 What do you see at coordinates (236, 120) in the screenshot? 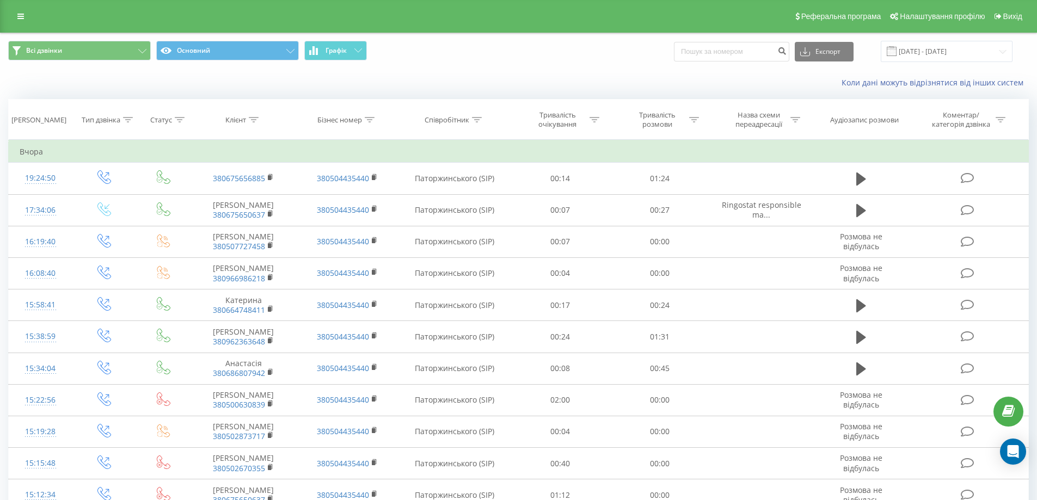
I see `div: Клієнт` at bounding box center [236, 120].